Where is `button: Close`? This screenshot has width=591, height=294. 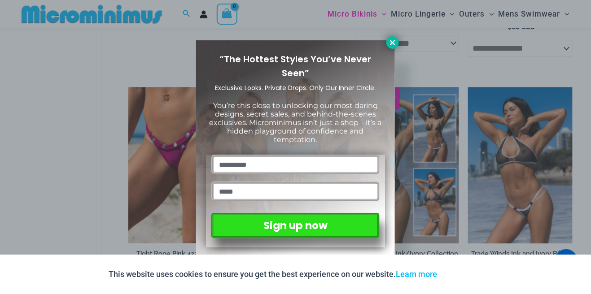 button: Close is located at coordinates (393, 43).